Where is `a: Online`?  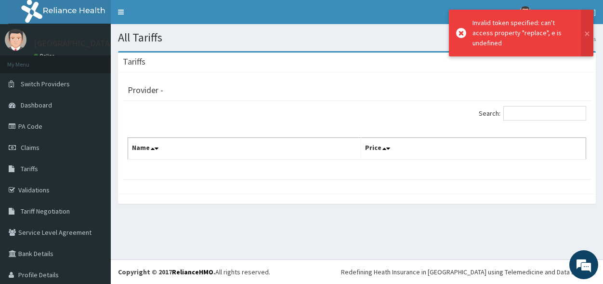
a: Online is located at coordinates (45, 56).